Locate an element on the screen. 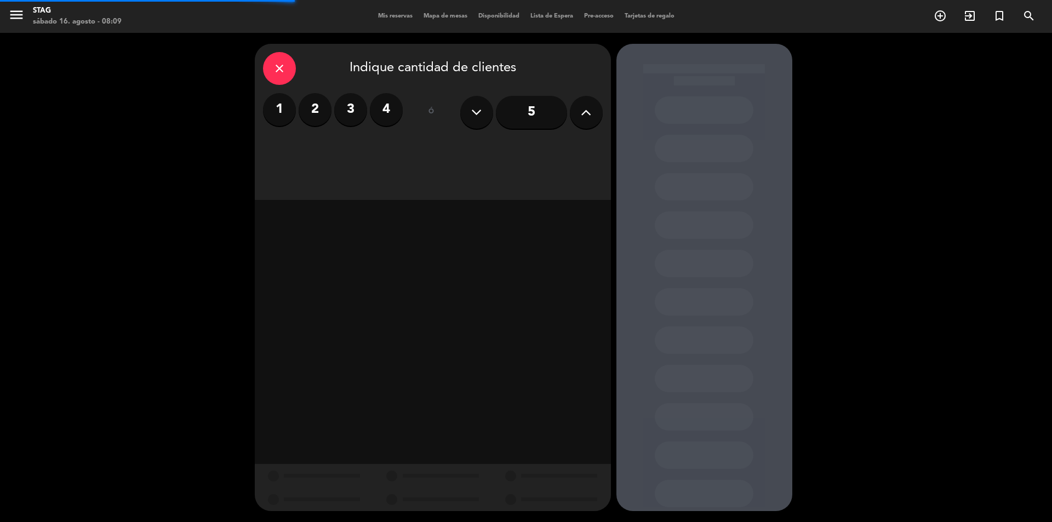 This screenshot has width=1052, height=522. span: Pre-acceso is located at coordinates (599, 16).